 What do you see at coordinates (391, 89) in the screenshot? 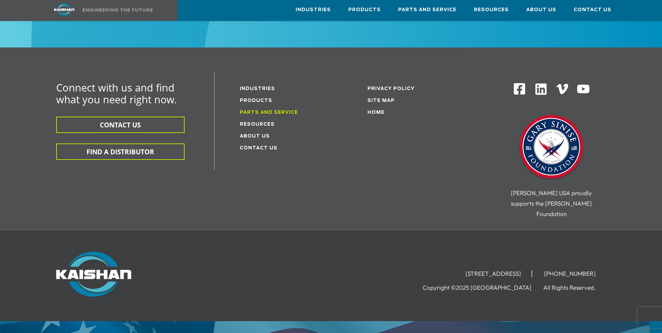
I see `a: Privacy Policy` at bounding box center [391, 89].